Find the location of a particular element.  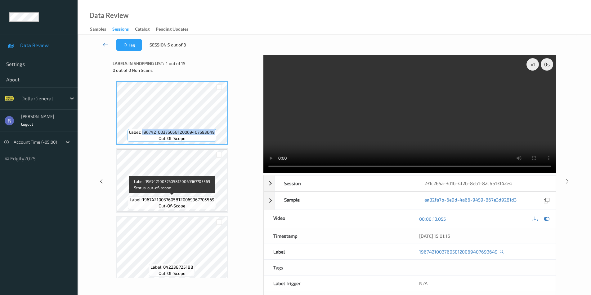

div: 0 s is located at coordinates (547, 64).